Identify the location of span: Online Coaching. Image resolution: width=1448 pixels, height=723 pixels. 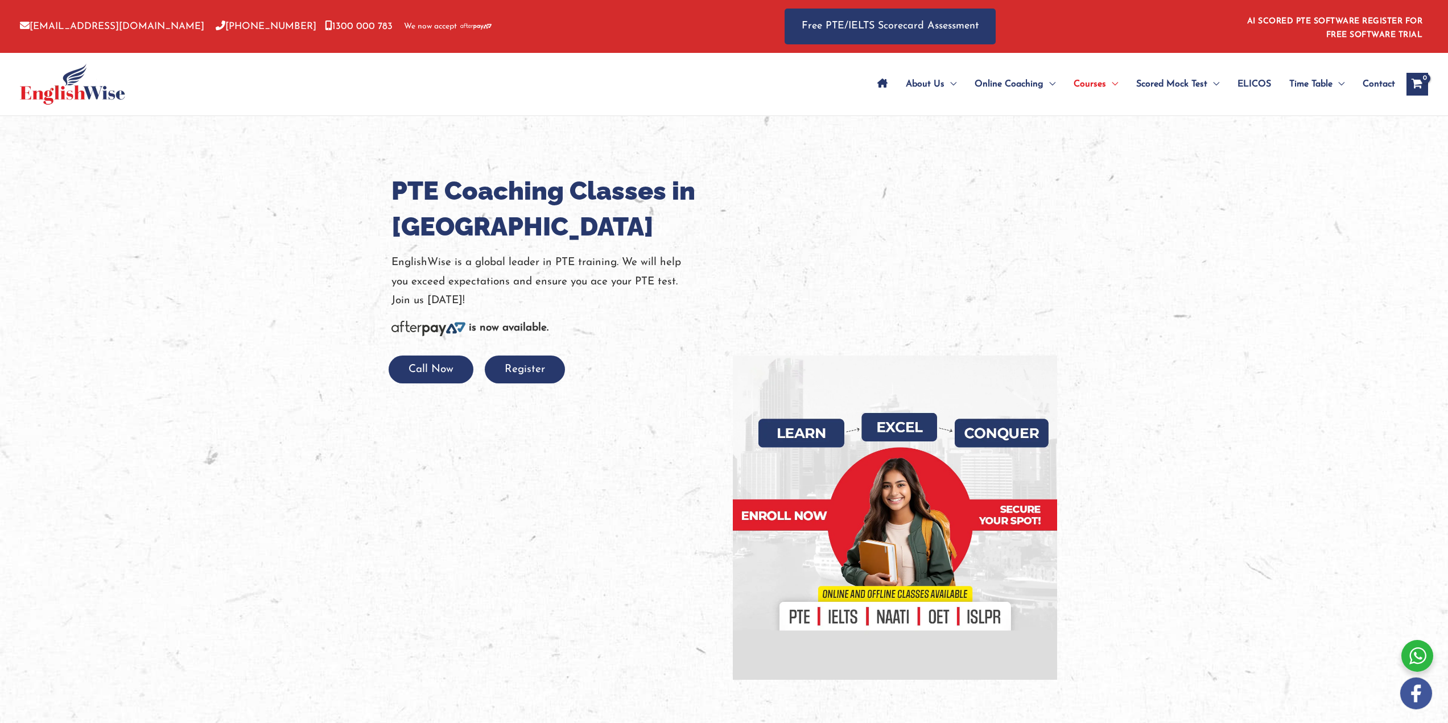
(1009, 84).